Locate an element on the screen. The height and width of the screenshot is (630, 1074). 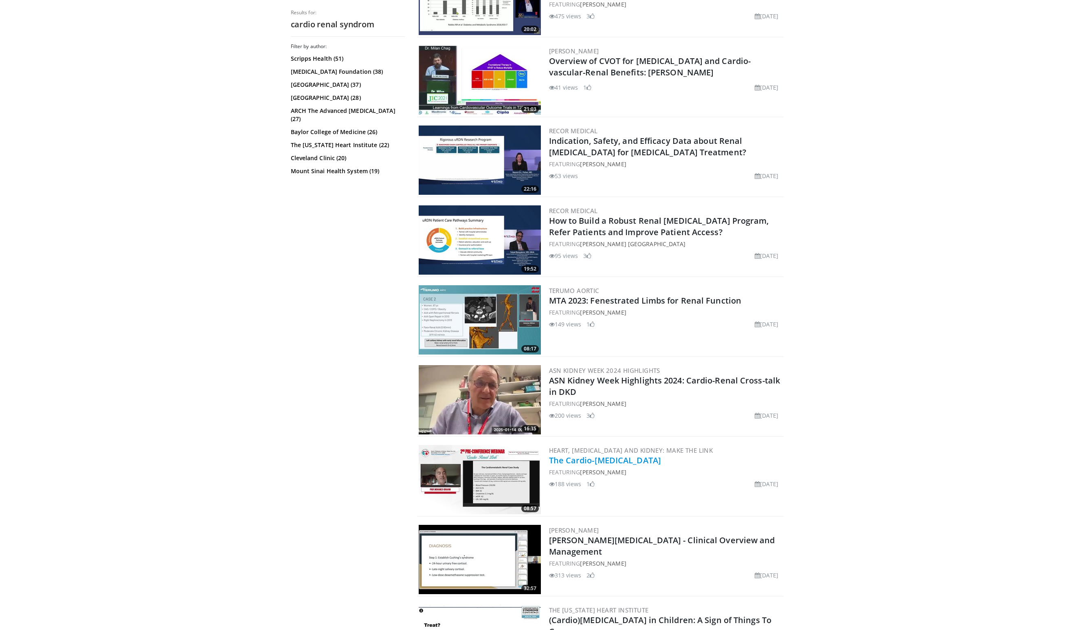
li: 200 views is located at coordinates (565, 415).